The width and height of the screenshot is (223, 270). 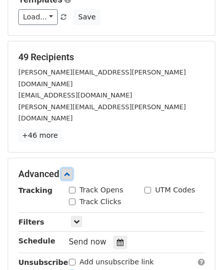 What do you see at coordinates (43, 262) in the screenshot?
I see `strong: Unsubscribe` at bounding box center [43, 262].